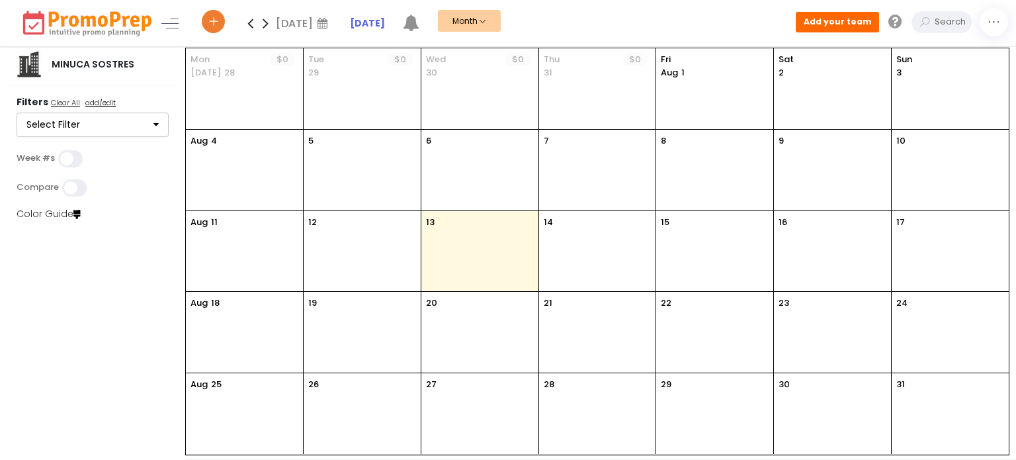 Image resolution: width=1016 pixels, height=460 pixels. What do you see at coordinates (715, 89) in the screenshot?
I see `td: August 1, 2025` at bounding box center [715, 89].